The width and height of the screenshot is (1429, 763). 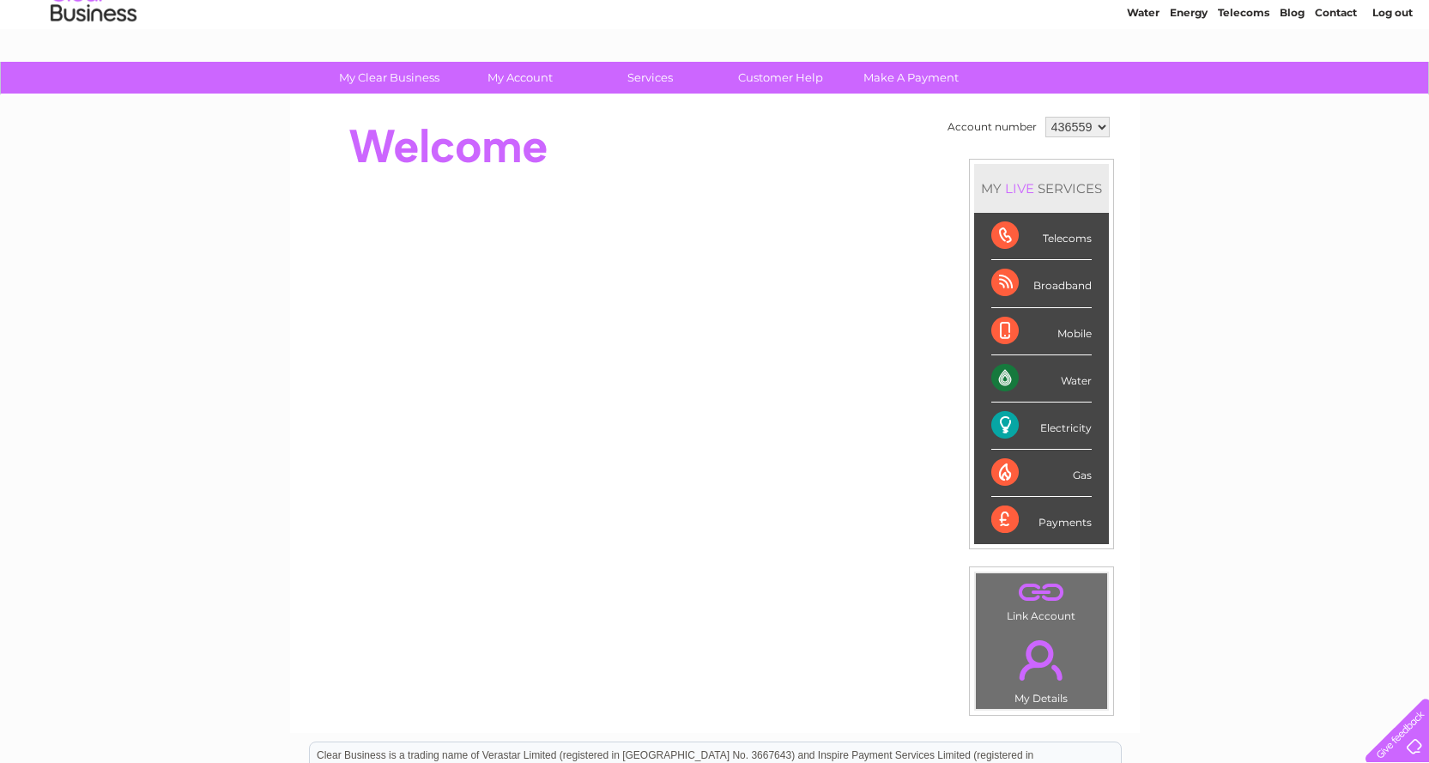 I want to click on td: Link Account, so click(x=1041, y=599).